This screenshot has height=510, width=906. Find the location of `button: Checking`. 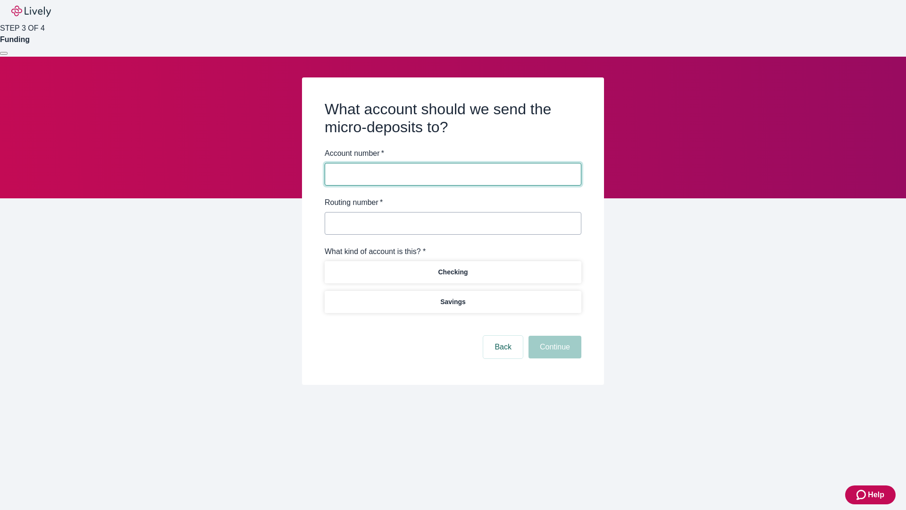

button: Checking is located at coordinates (453, 272).